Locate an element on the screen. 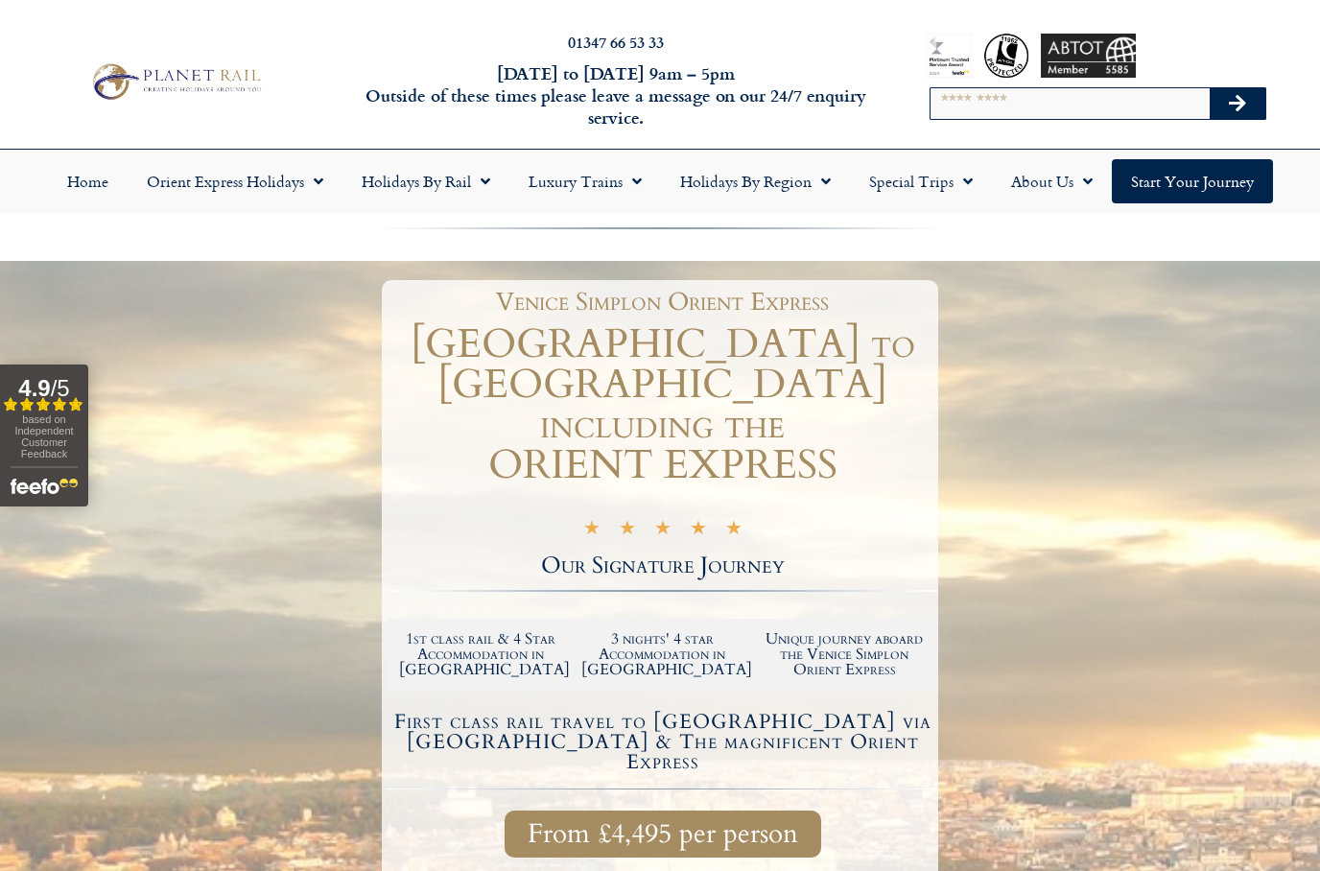  a: Orient Express Holidays is located at coordinates (235, 181).